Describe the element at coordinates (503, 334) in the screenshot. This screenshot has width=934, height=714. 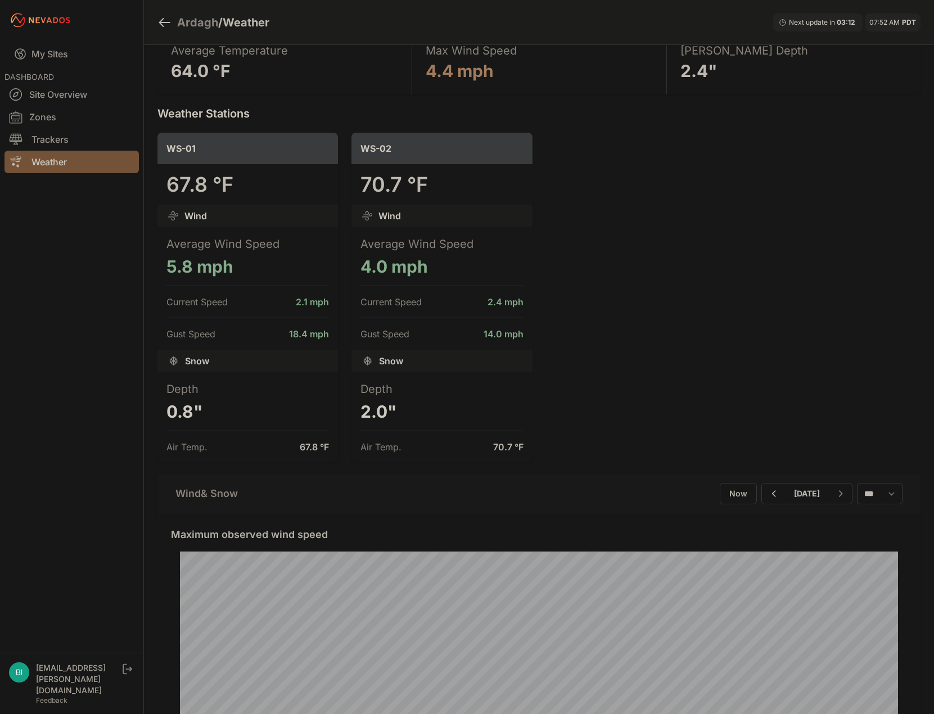
I see `dd: 14.0 mph` at that location.